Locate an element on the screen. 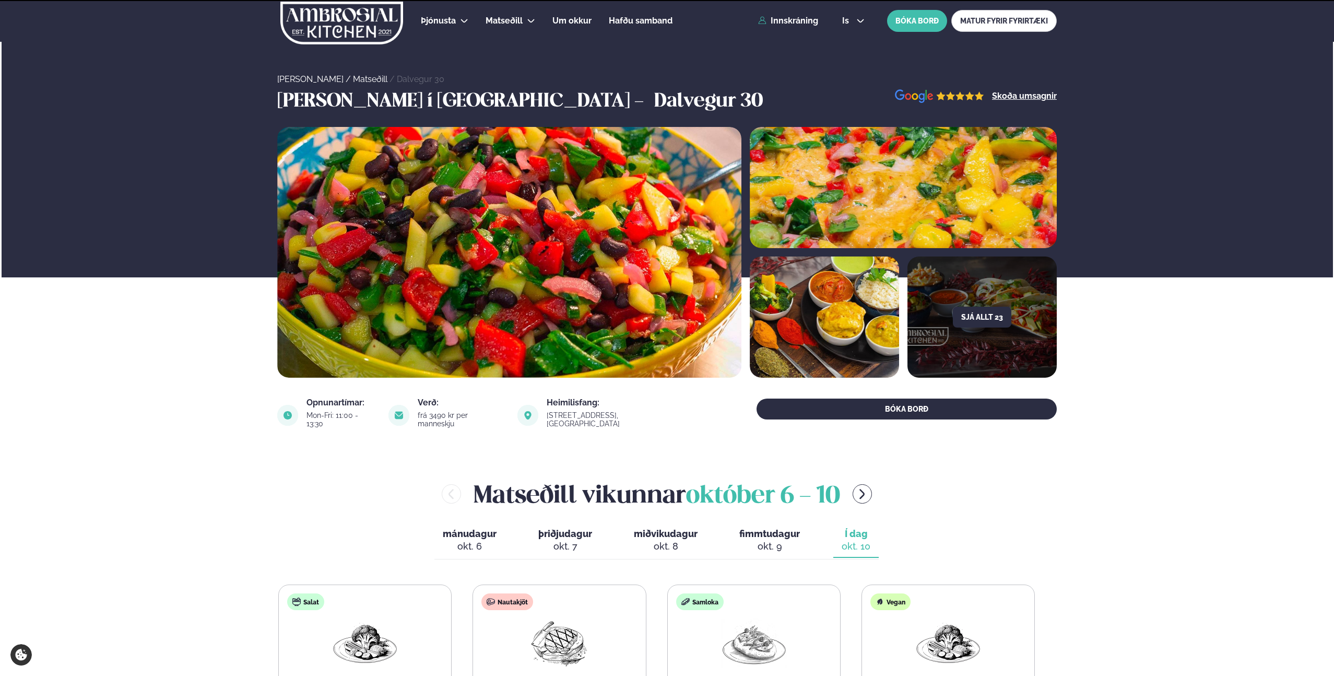  span: október 6 - 10 is located at coordinates (763, 496).